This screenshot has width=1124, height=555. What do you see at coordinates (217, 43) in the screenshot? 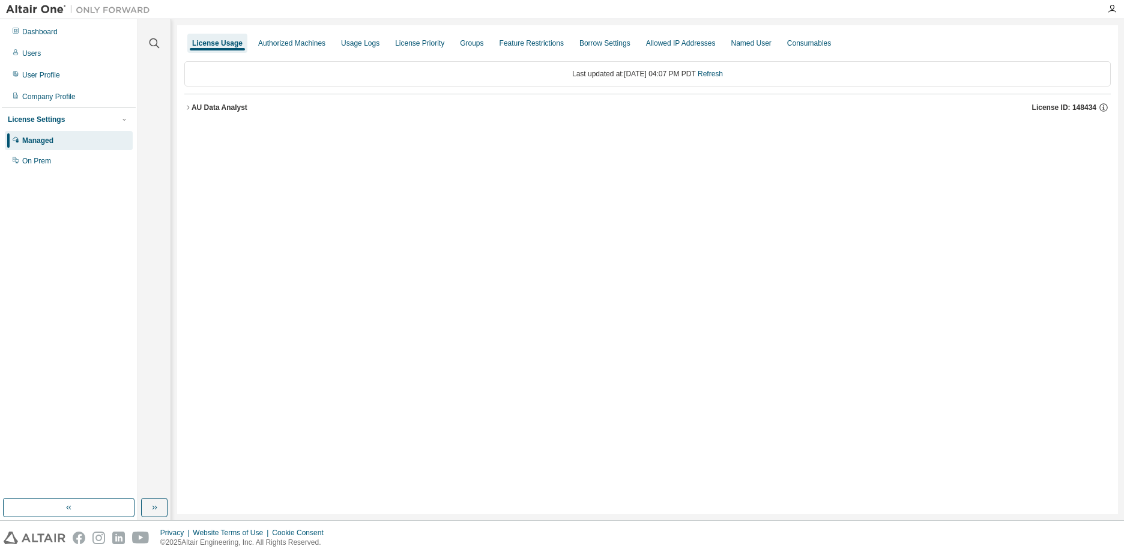
I see `div: License Usage` at bounding box center [217, 43].